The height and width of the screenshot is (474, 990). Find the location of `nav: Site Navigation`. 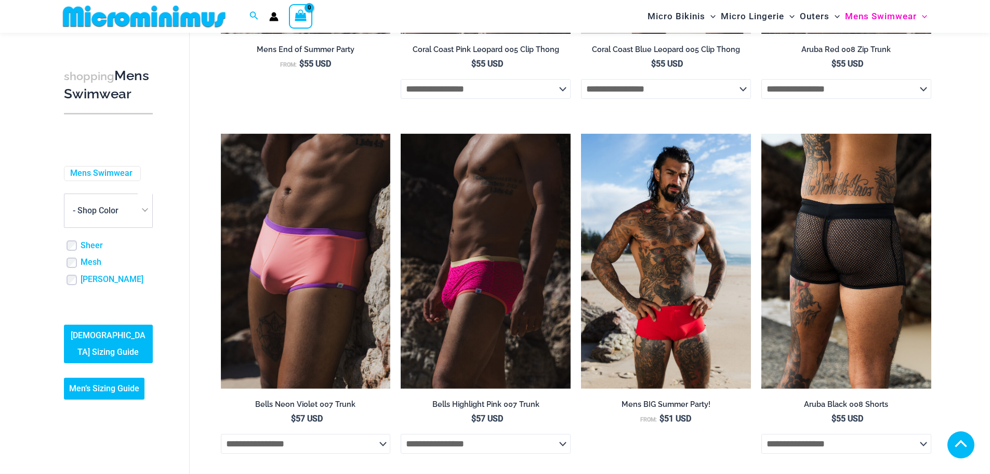

nav: Site Navigation is located at coordinates (788, 16).